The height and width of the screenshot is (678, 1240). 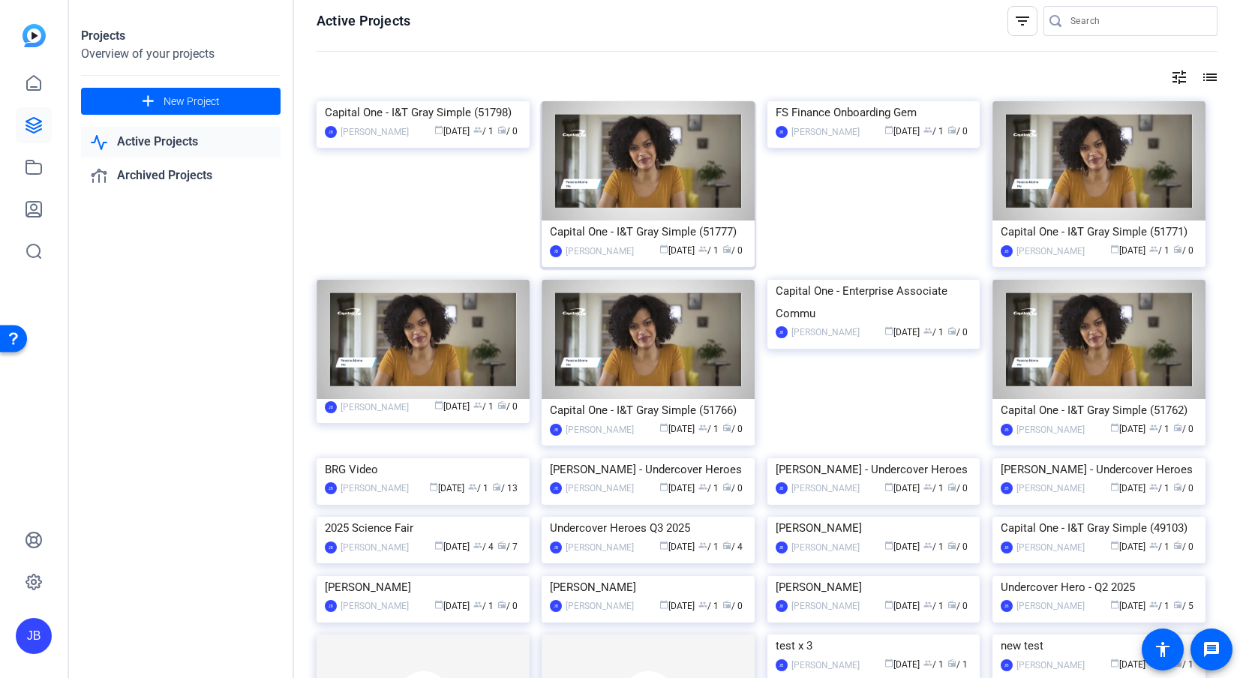 I want to click on mat-icon: filter_list, so click(x=1023, y=21).